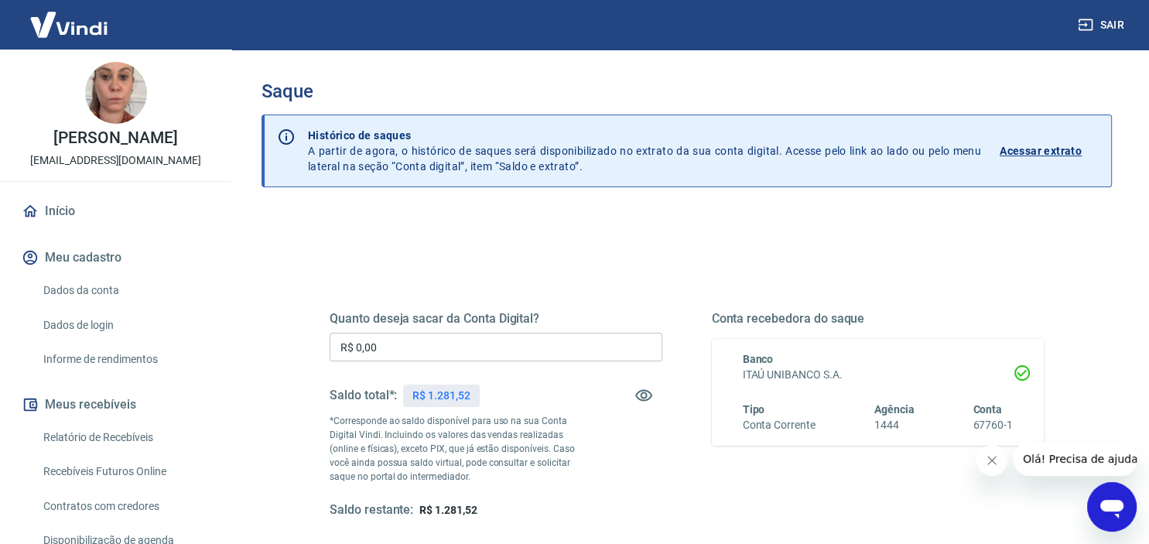 The height and width of the screenshot is (544, 1149). Describe the element at coordinates (115, 258) in the screenshot. I see `button: Meu cadastro` at that location.